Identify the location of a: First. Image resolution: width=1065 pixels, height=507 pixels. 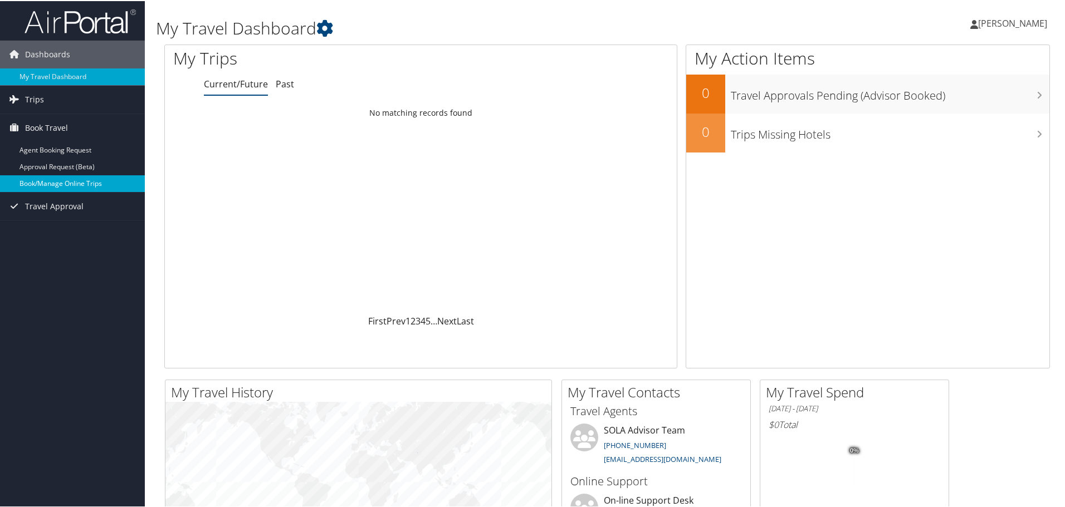
(377, 320).